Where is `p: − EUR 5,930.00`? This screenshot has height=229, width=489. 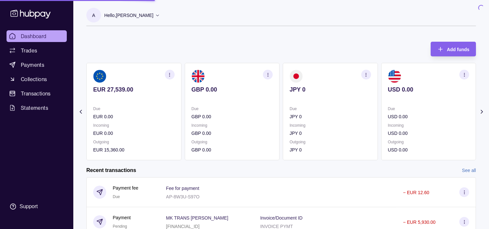
p: − EUR 5,930.00 is located at coordinates (419, 222).